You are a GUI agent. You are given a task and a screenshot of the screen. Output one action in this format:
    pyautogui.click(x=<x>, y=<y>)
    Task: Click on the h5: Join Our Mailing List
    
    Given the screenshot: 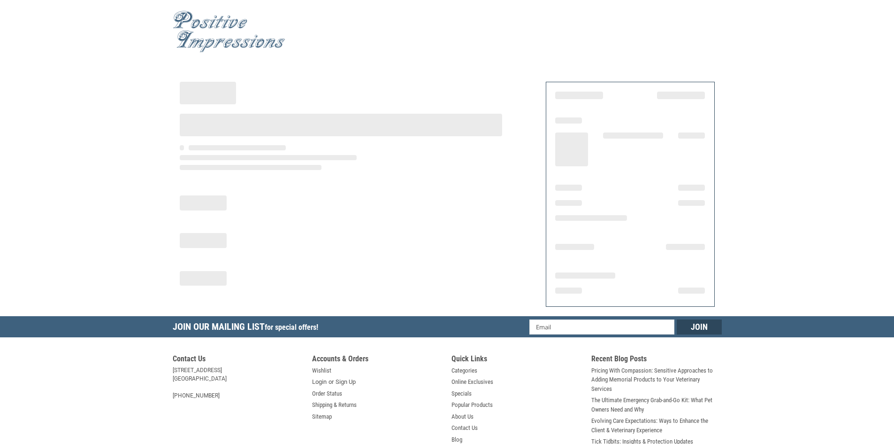 What is the action you would take?
    pyautogui.click(x=248, y=328)
    